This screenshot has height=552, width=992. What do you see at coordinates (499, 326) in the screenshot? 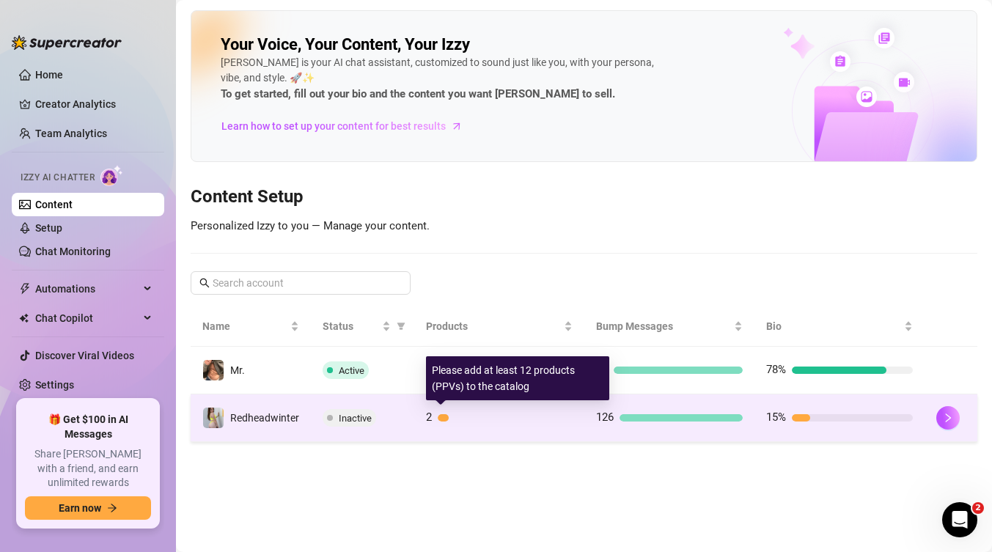
I see `th: Products` at bounding box center [499, 326].